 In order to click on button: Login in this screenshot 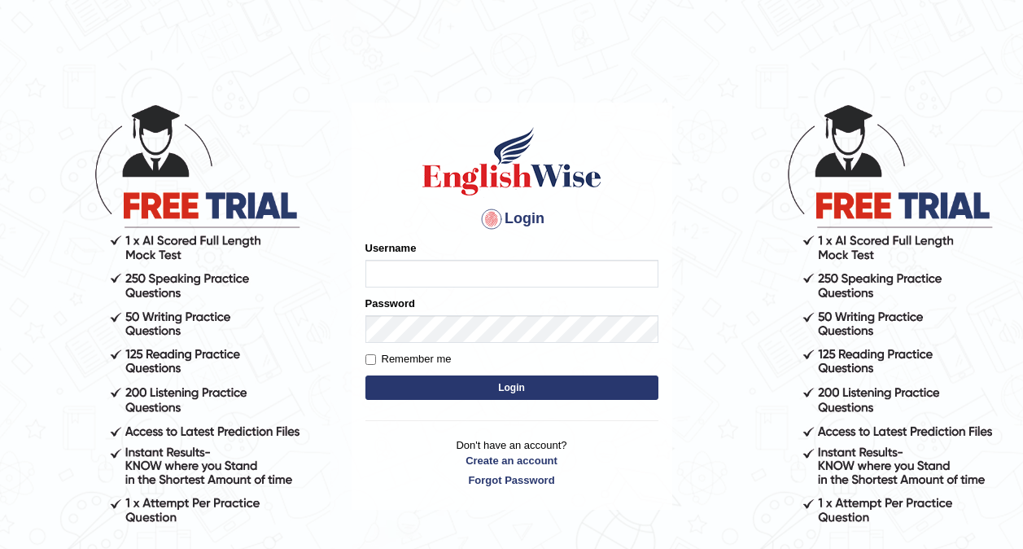, I will do `click(512, 388)`.